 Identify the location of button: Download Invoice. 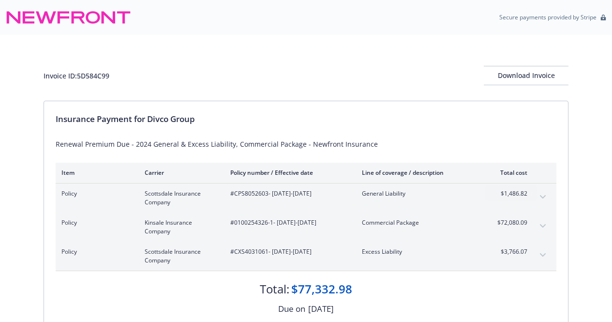
(526, 75).